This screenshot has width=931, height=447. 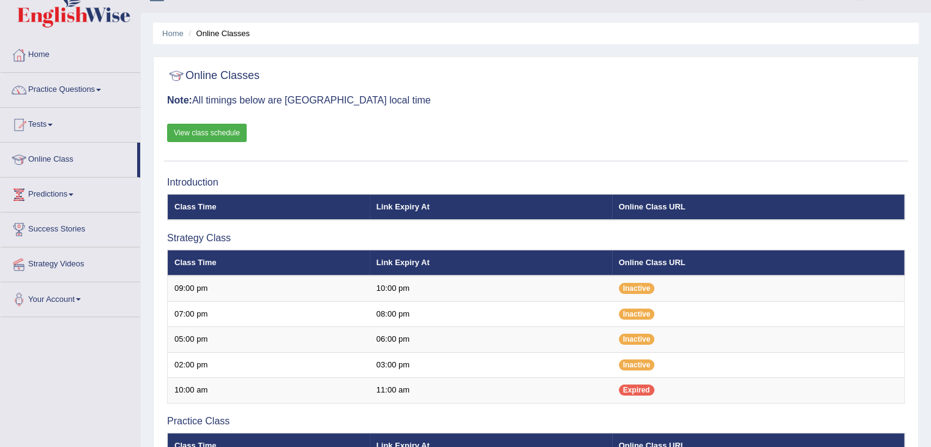 What do you see at coordinates (491, 340) in the screenshot?
I see `td: 06:00 pm` at bounding box center [491, 340].